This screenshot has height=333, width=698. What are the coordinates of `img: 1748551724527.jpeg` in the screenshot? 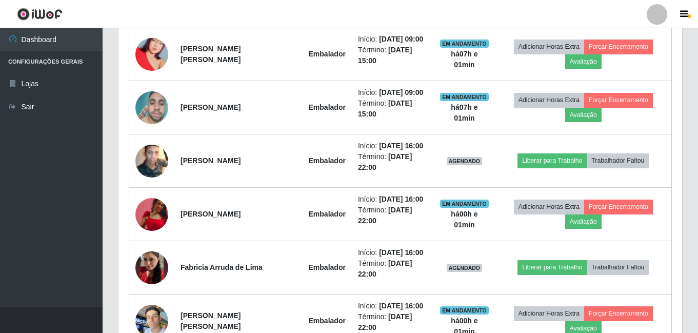 It's located at (152, 107).